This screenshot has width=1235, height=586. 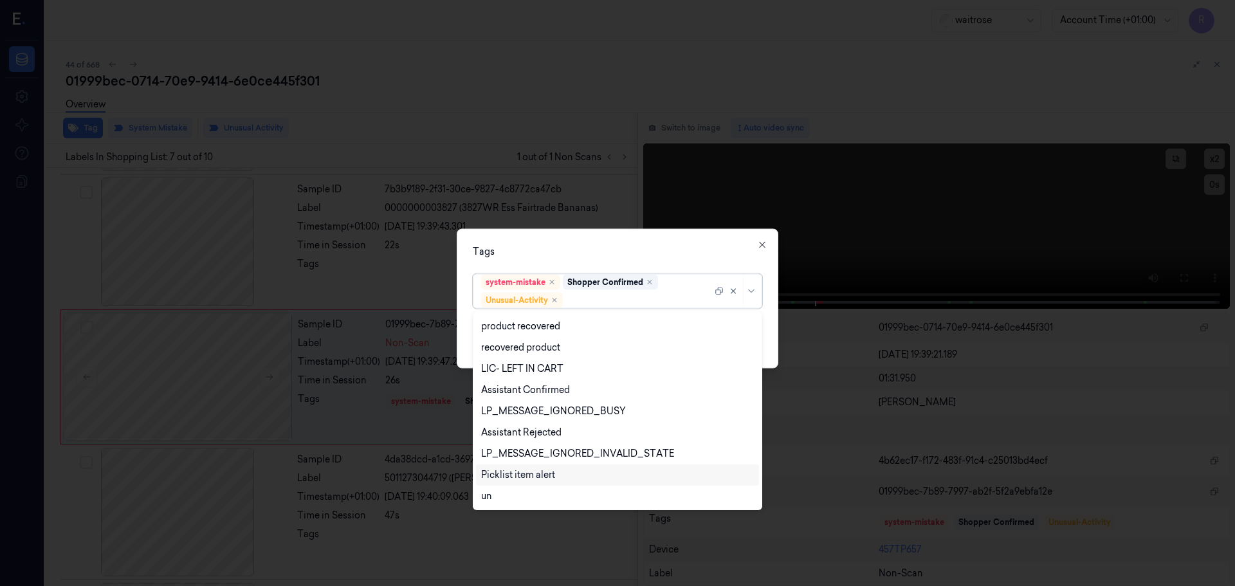 I want to click on div: Remove ,Unusual-Activity, so click(x=554, y=300).